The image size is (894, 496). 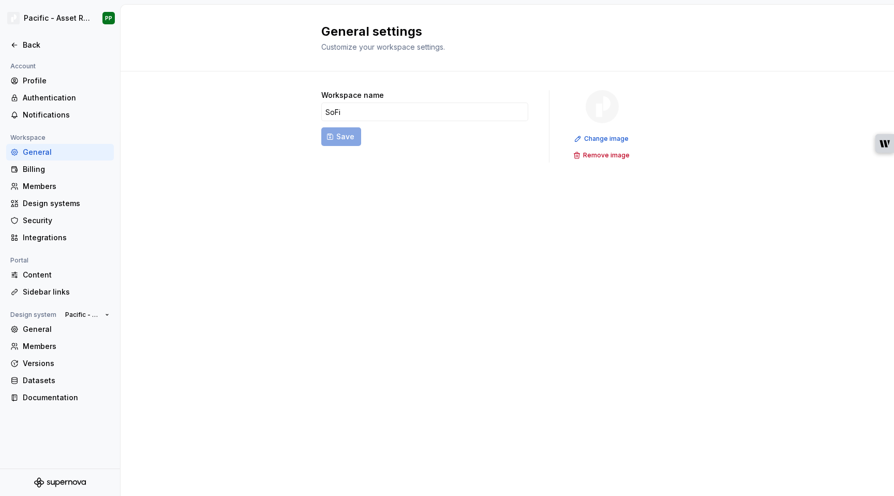 What do you see at coordinates (602, 139) in the screenshot?
I see `button: Change image` at bounding box center [602, 139].